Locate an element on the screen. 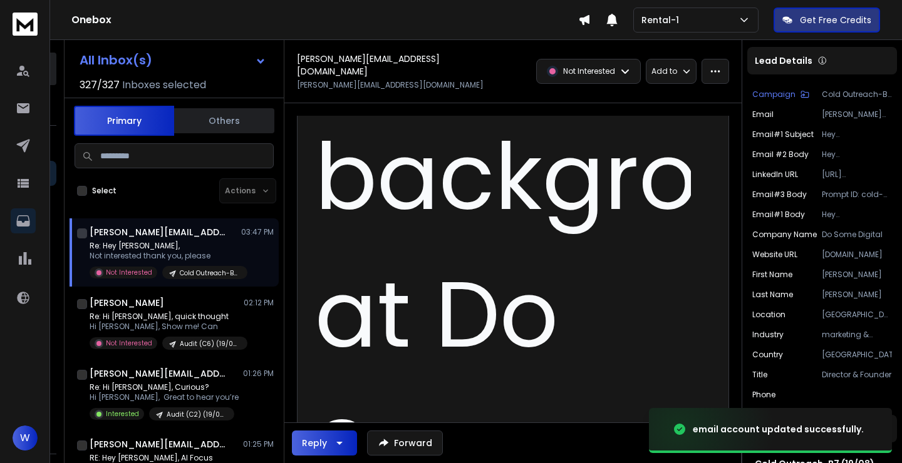  button: All Inbox(s) is located at coordinates (173, 60).